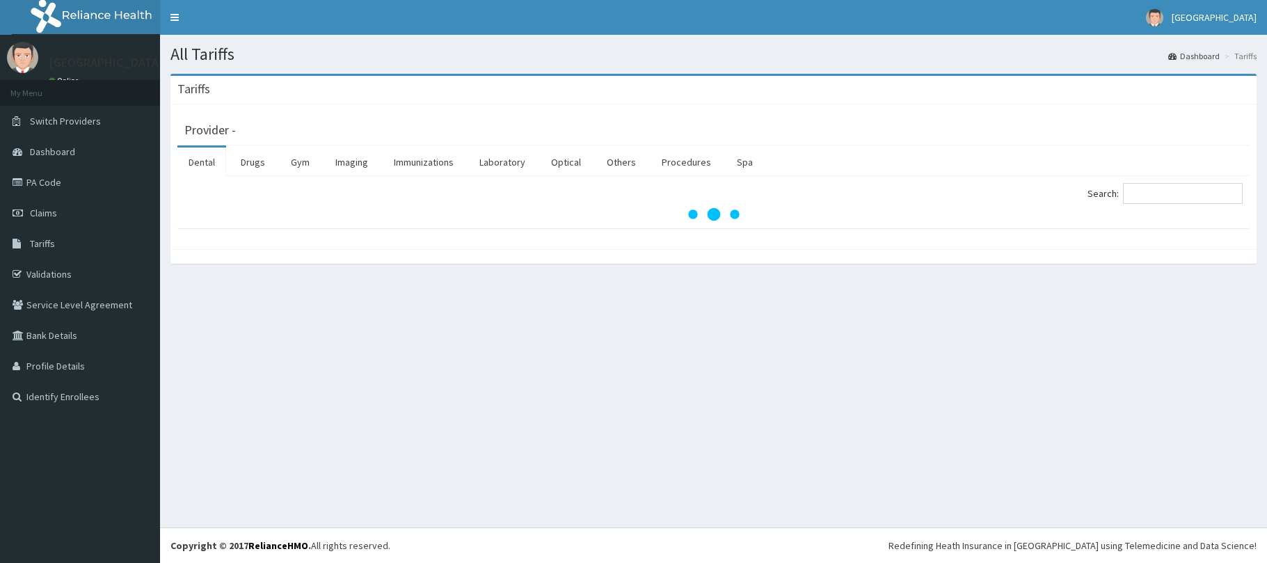 The height and width of the screenshot is (563, 1267). Describe the element at coordinates (1183, 193) in the screenshot. I see `input: Search:` at that location.